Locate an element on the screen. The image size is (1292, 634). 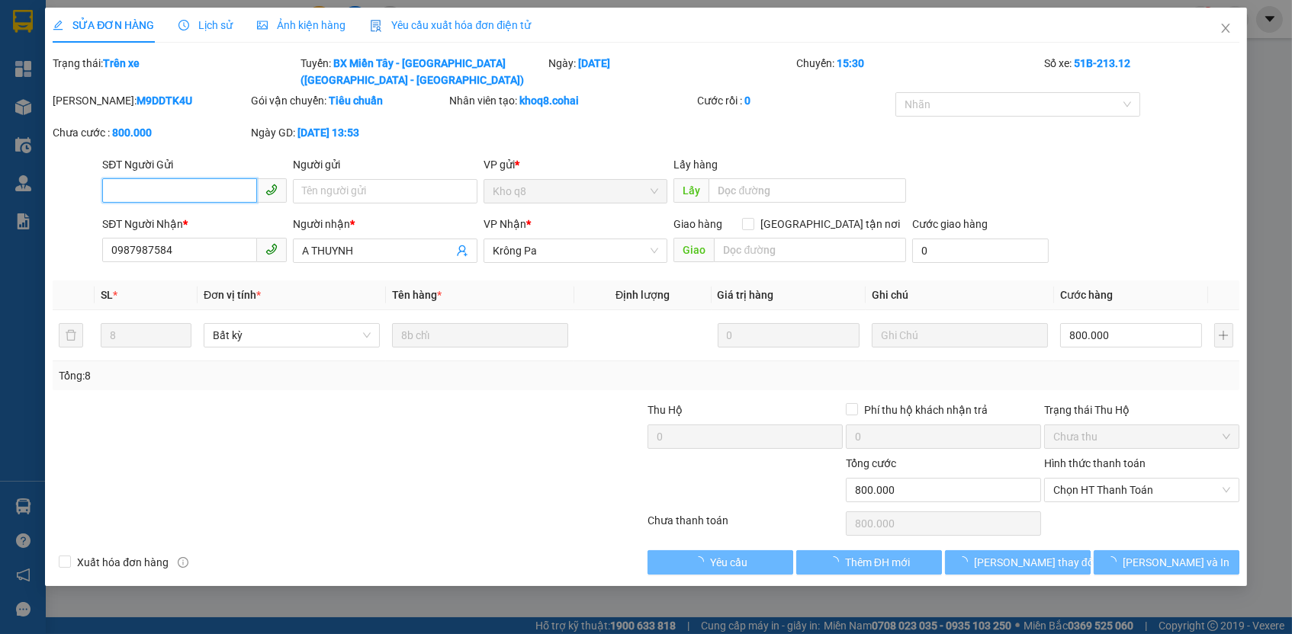
div: Người nhận is located at coordinates (385, 224).